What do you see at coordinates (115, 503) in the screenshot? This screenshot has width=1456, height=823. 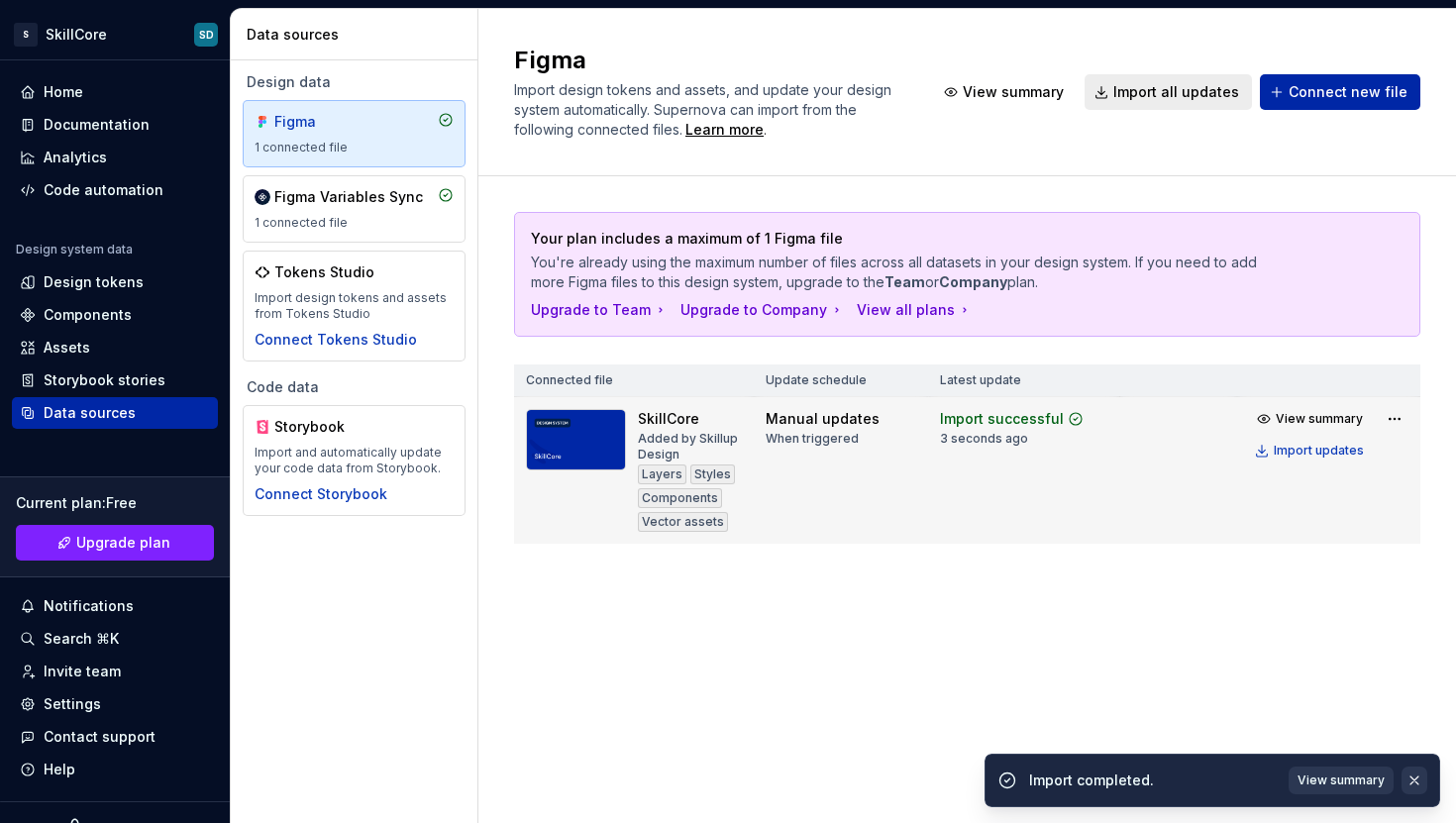 I see `div: Current plan : Free` at bounding box center [115, 503].